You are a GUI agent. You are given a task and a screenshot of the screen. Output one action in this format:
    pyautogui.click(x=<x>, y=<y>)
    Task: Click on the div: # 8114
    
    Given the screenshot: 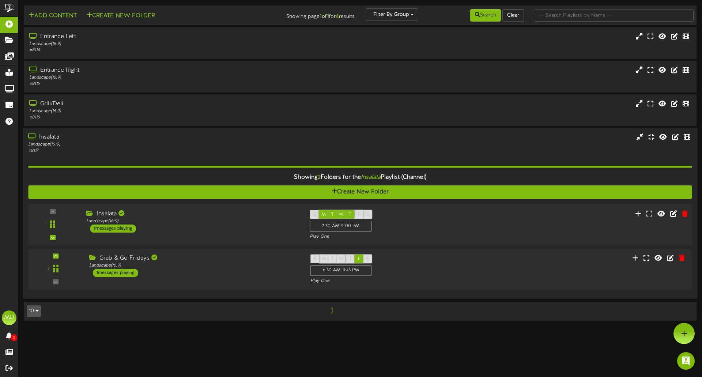 What is the action you would take?
    pyautogui.click(x=164, y=50)
    